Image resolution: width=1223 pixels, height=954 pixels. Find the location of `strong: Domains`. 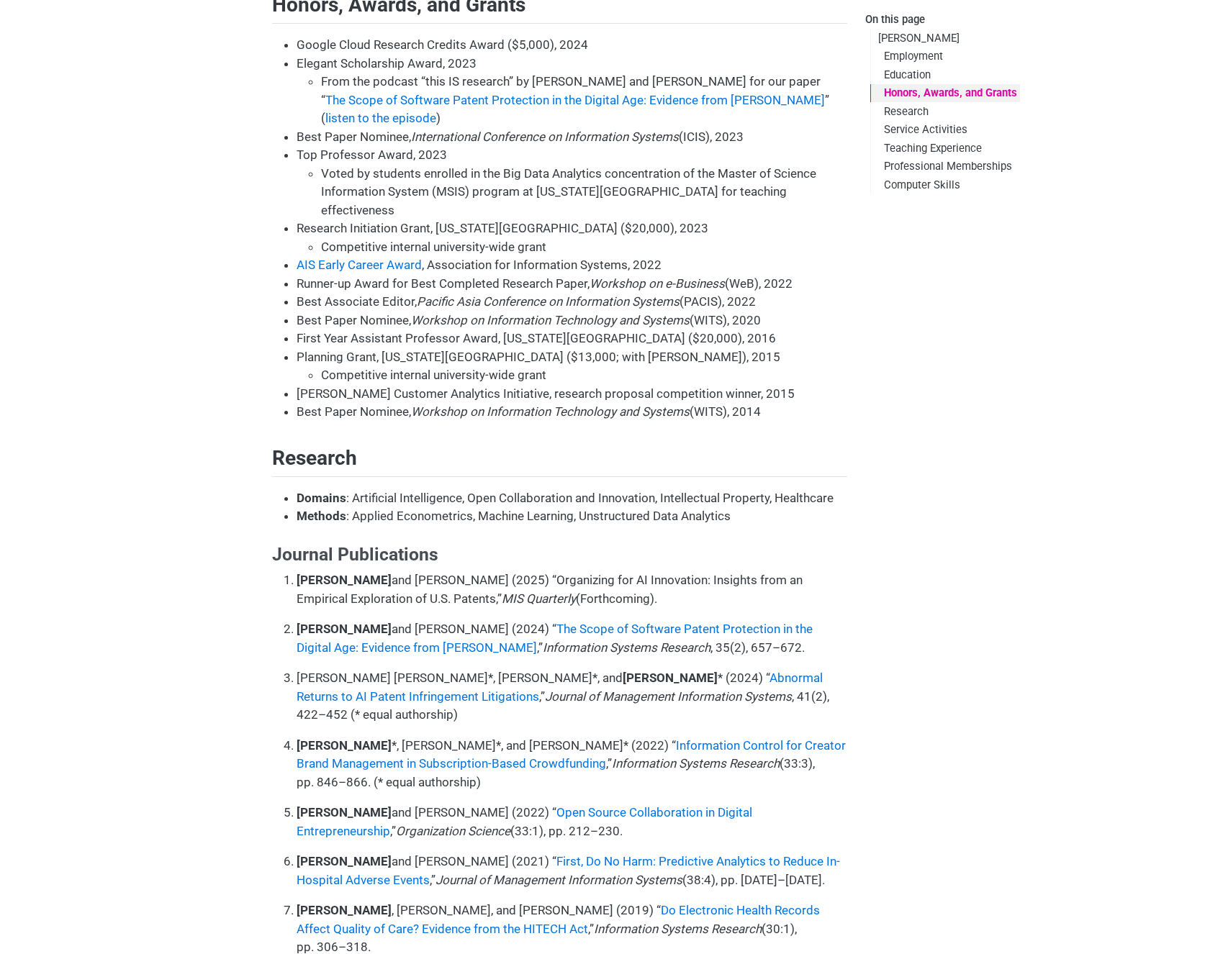

strong: Domains is located at coordinates (321, 498).